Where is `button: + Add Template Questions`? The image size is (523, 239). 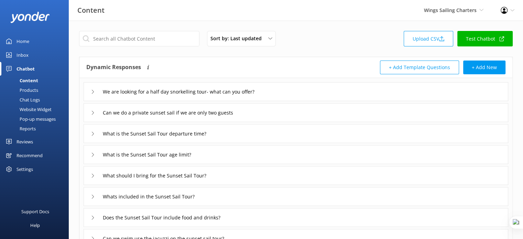 button: + Add Template Questions is located at coordinates (420, 67).